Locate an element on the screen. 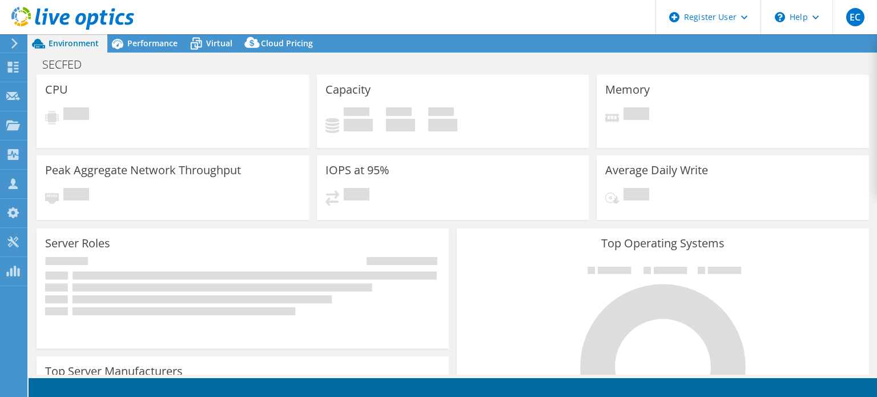 The height and width of the screenshot is (397, 877). span: Environment is located at coordinates (74, 43).